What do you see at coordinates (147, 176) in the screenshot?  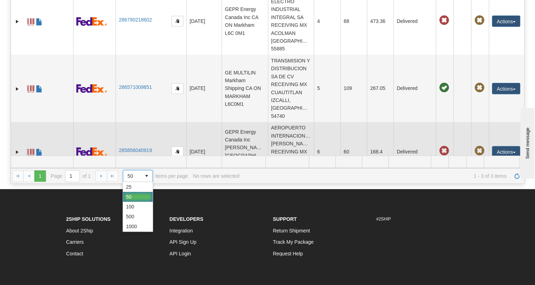 I see `span: select` at bounding box center [147, 176].